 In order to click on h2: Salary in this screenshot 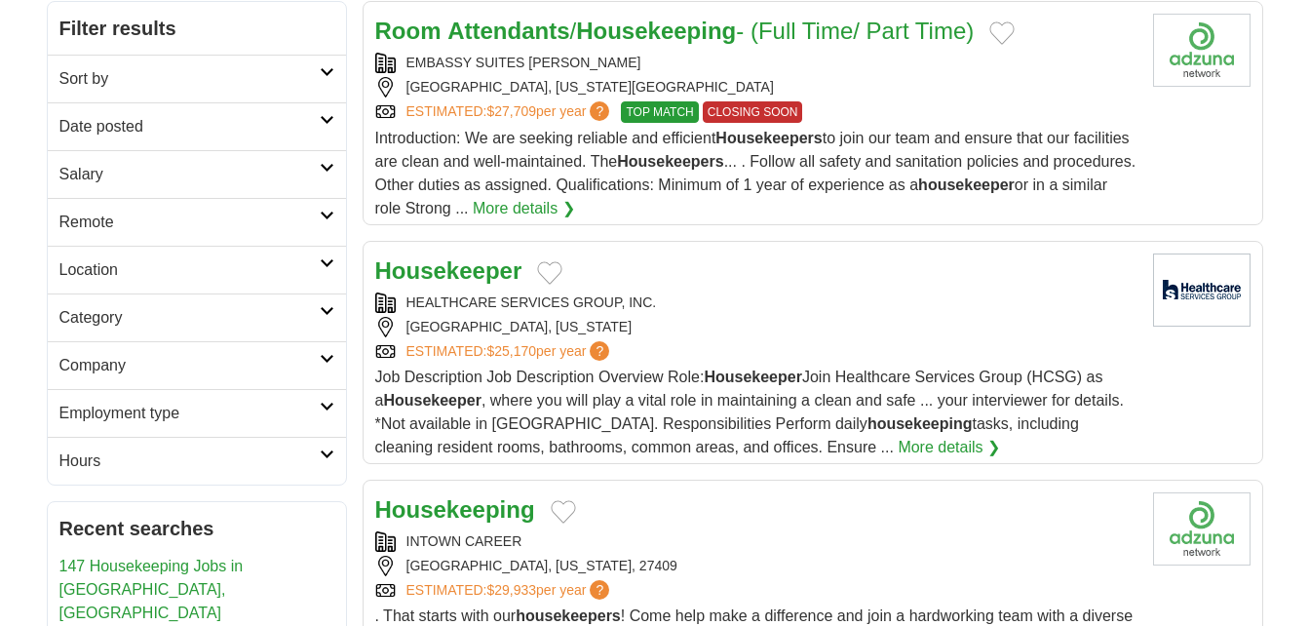, I will do `click(189, 174)`.